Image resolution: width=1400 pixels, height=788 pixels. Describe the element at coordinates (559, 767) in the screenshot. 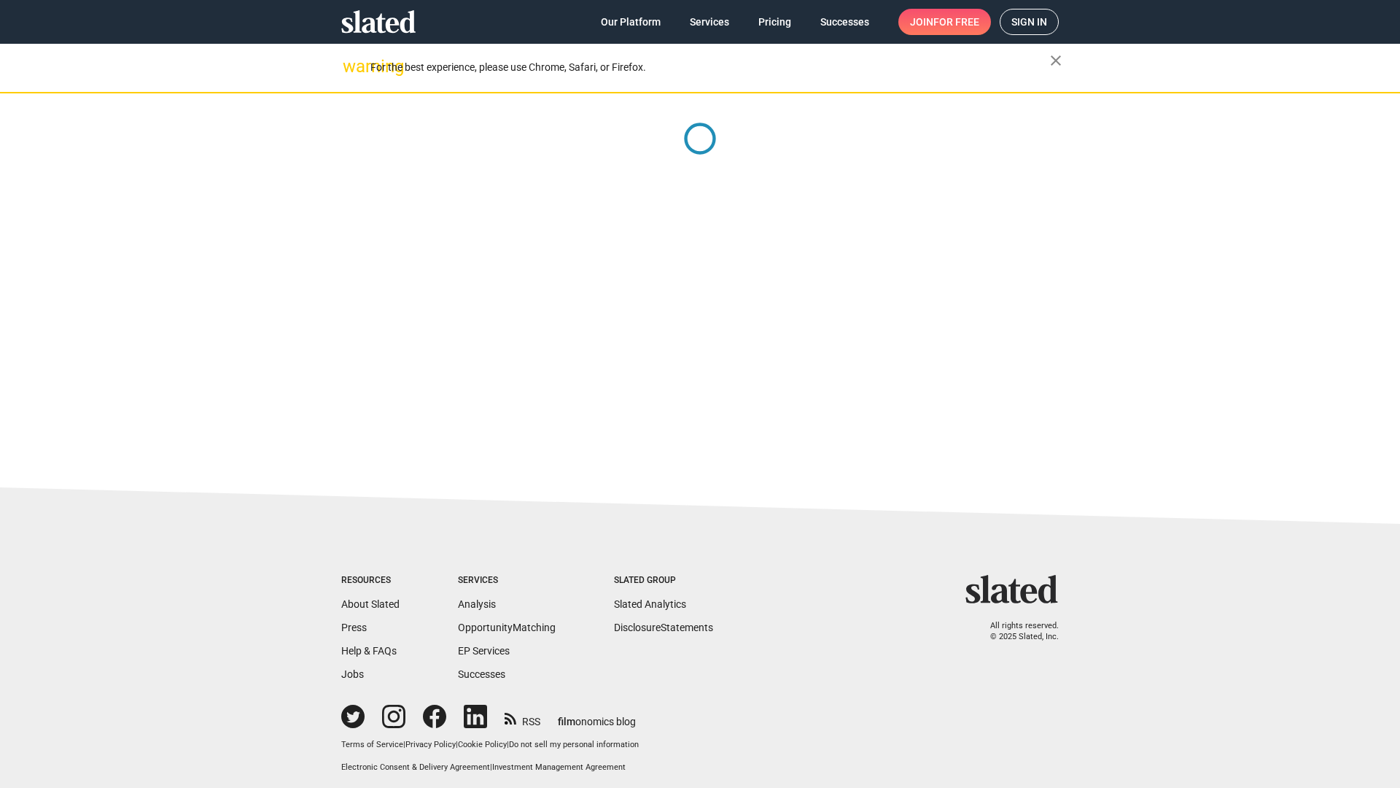

I see `a: Investment Management Agreement` at that location.